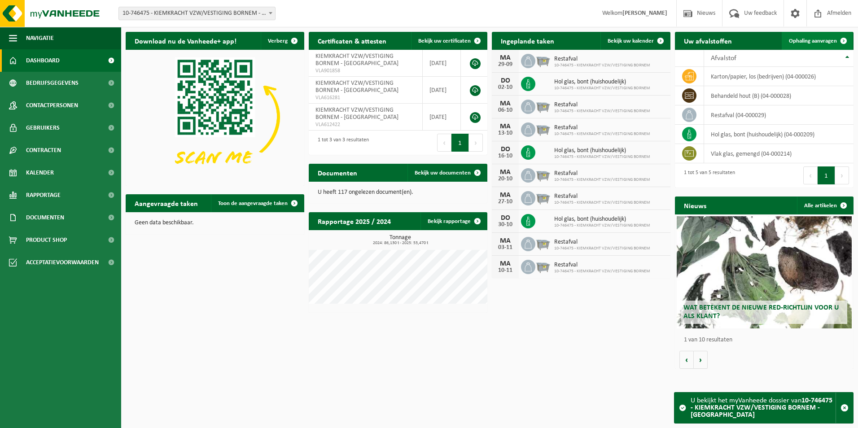 This screenshot has height=428, width=858. What do you see at coordinates (337, 172) in the screenshot?
I see `h2: Documenten` at bounding box center [337, 172].